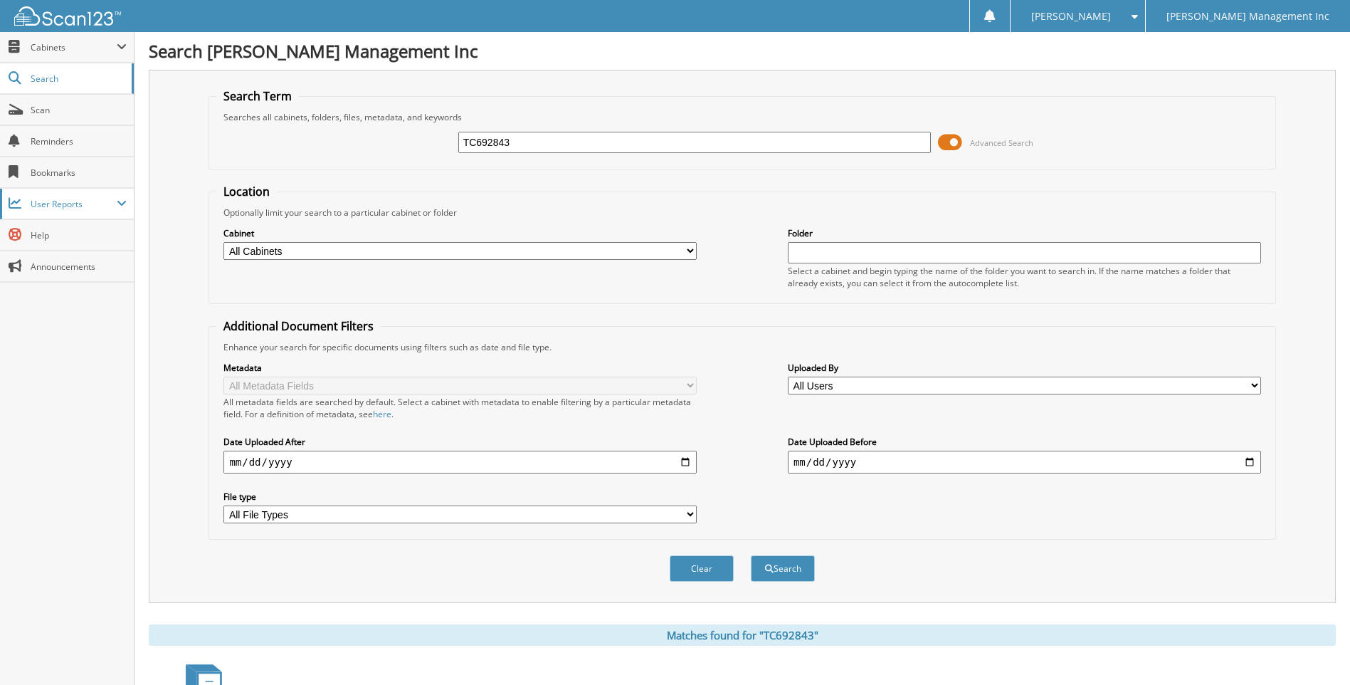  Describe the element at coordinates (78, 141) in the screenshot. I see `span: Reminders` at that location.